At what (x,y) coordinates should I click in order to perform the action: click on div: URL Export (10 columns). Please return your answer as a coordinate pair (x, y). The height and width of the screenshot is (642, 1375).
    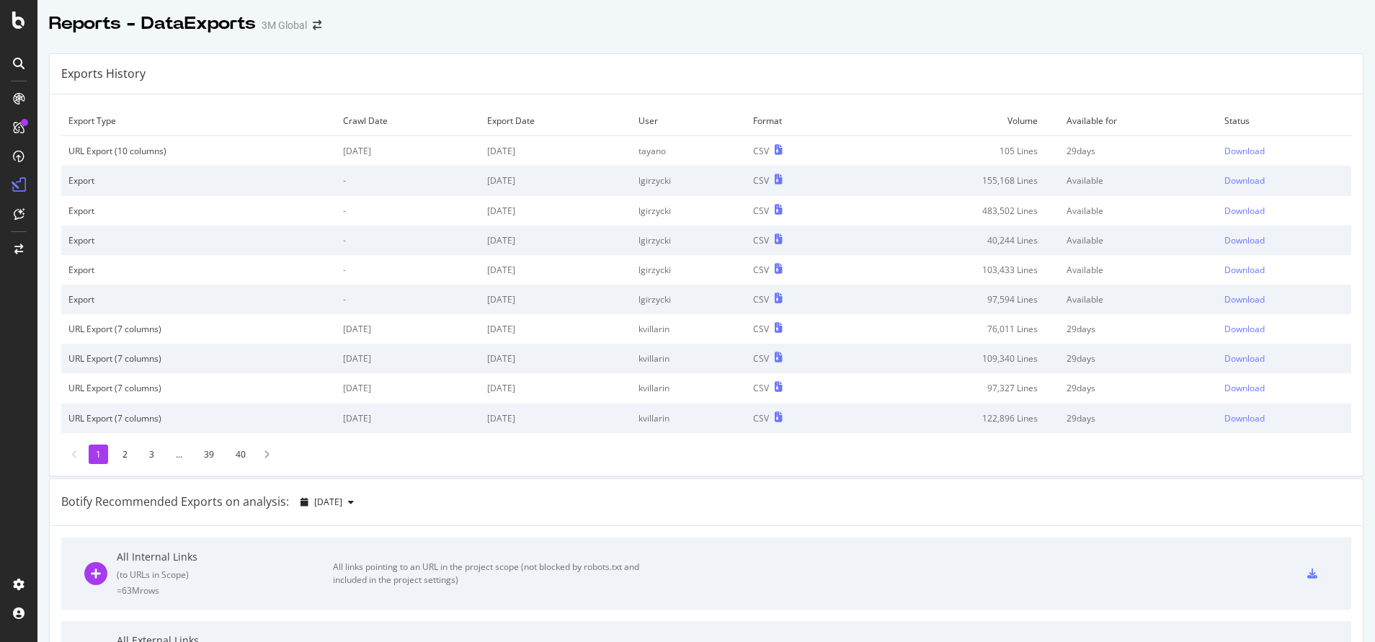
    Looking at the image, I should click on (198, 151).